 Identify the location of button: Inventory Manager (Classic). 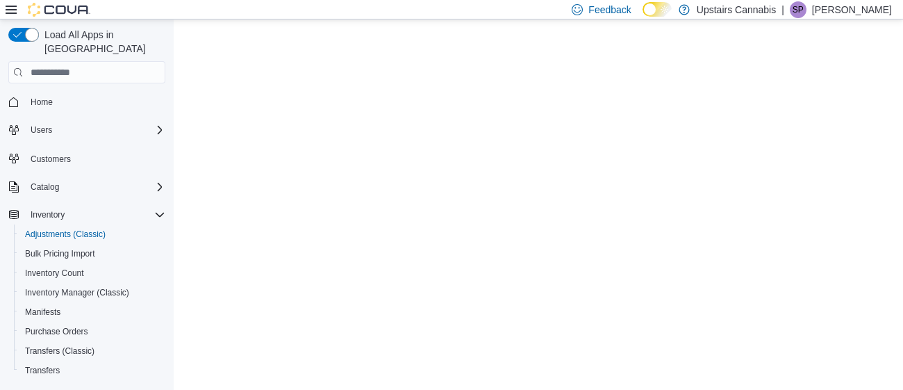
(92, 293).